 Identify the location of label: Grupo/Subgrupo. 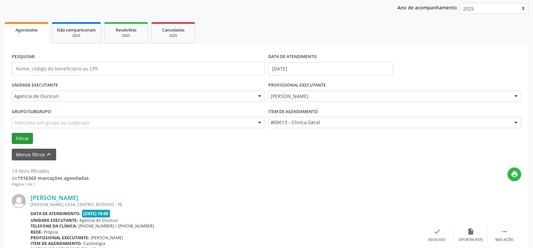
(31, 112).